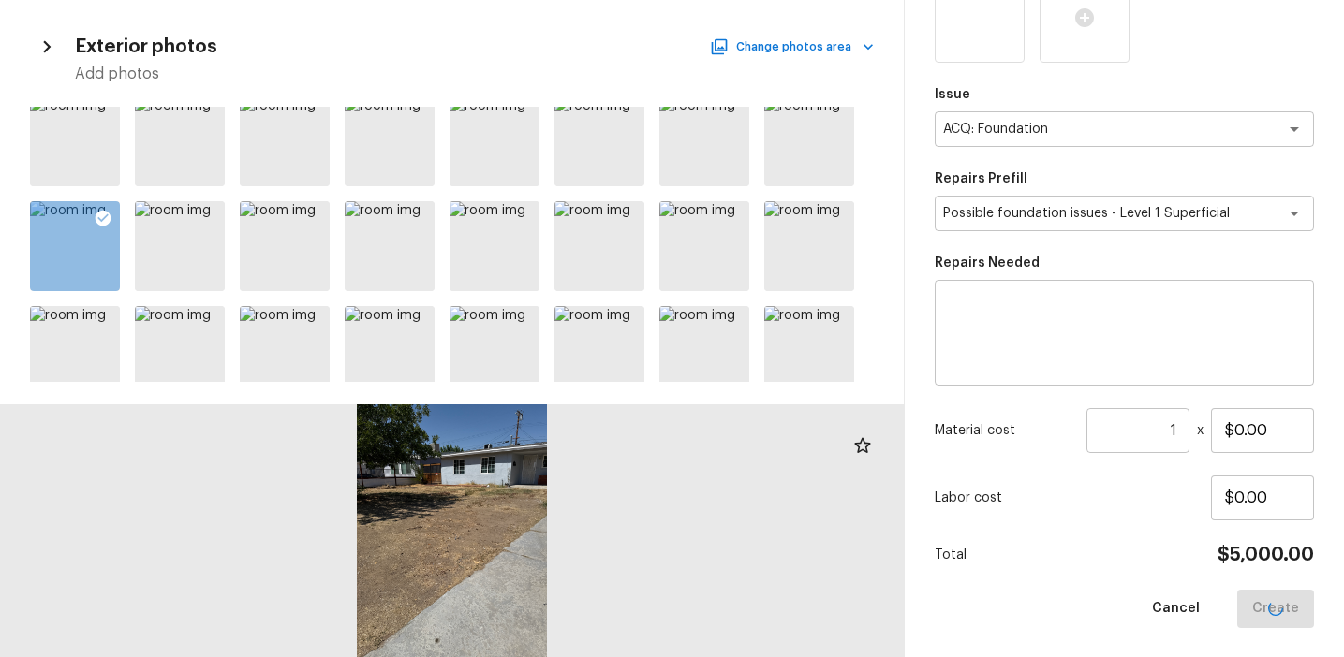 The height and width of the screenshot is (657, 1344). What do you see at coordinates (1124, 95) in the screenshot?
I see `p: Issue` at bounding box center [1124, 95].